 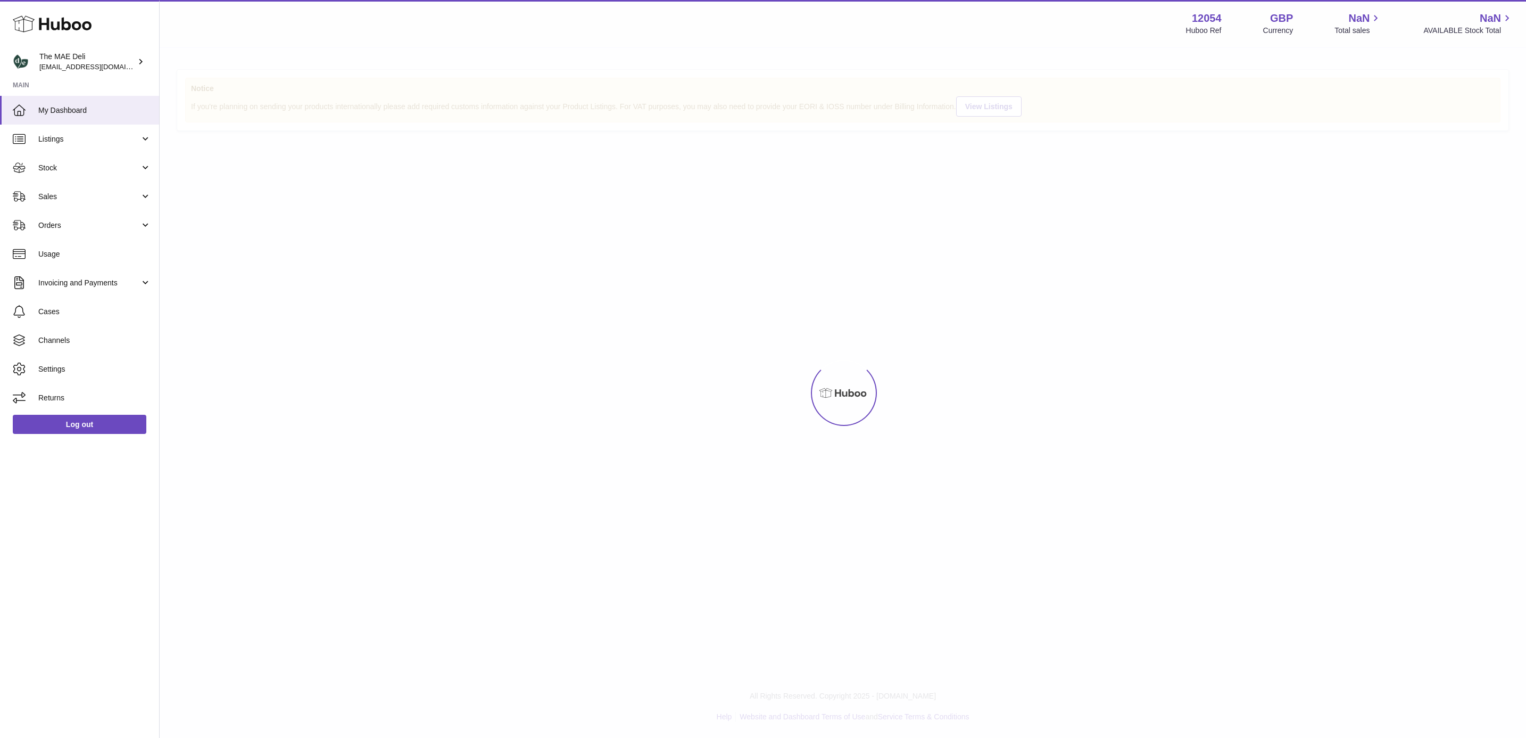 I want to click on a: NaN Total sales, so click(x=1358, y=23).